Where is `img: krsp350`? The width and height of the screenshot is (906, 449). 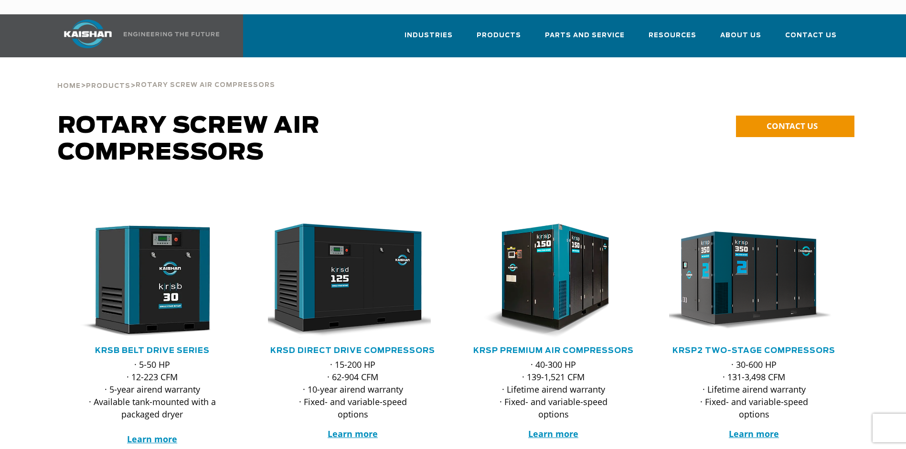 img: krsp350 is located at coordinates (747, 281).